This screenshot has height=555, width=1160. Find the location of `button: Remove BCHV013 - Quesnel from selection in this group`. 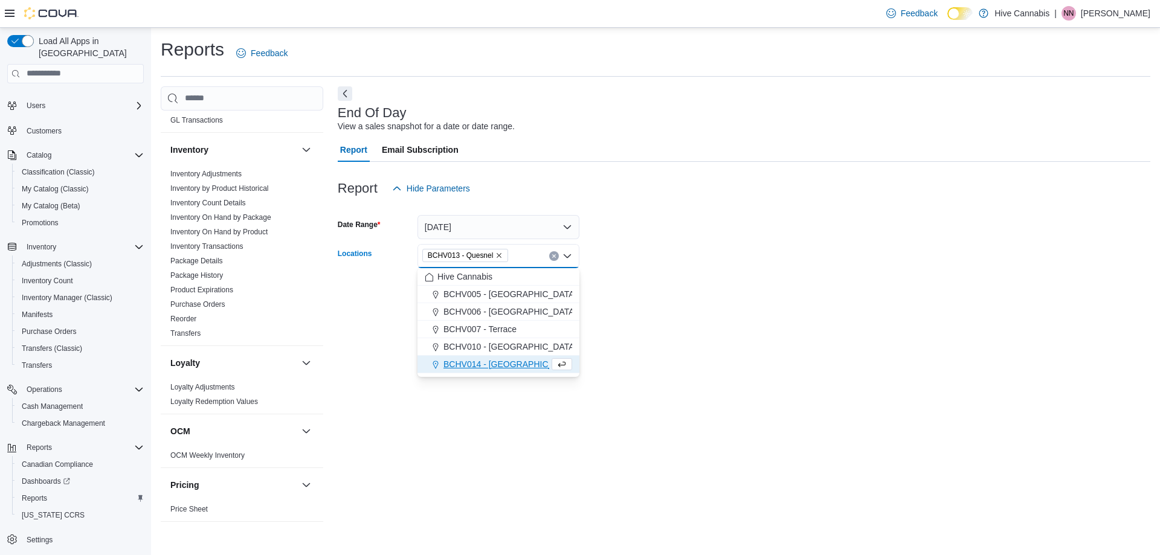

button: Remove BCHV013 - Quesnel from selection in this group is located at coordinates (499, 256).